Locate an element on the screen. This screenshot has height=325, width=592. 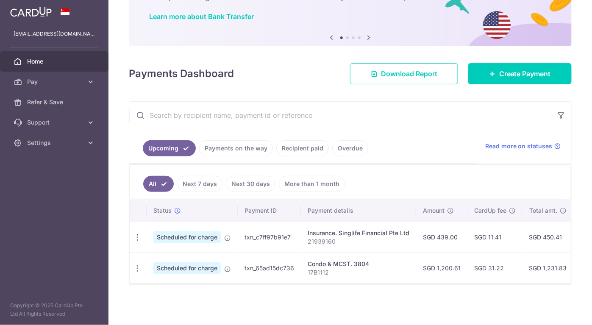
a: Next 30 days is located at coordinates (251, 184).